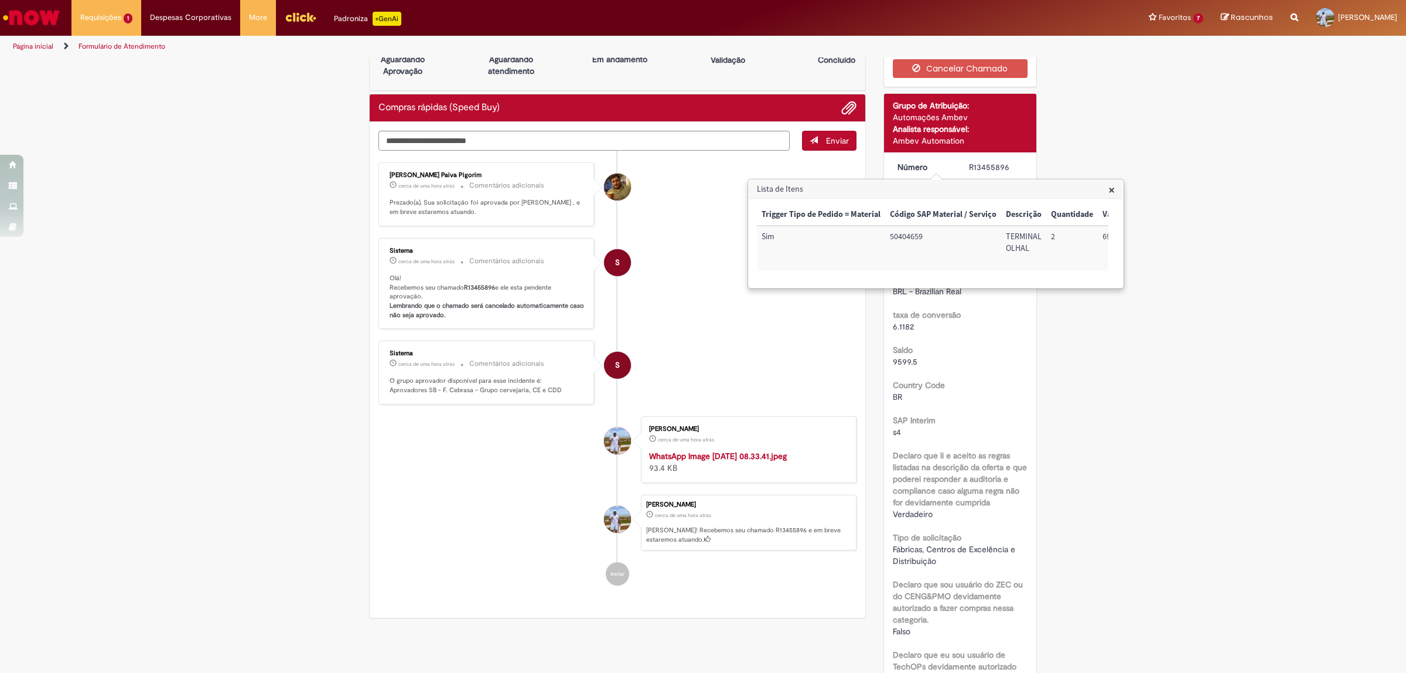 Image resolution: width=1406 pixels, height=673 pixels. Describe the element at coordinates (387, 19) in the screenshot. I see `p: +GenAi` at that location.